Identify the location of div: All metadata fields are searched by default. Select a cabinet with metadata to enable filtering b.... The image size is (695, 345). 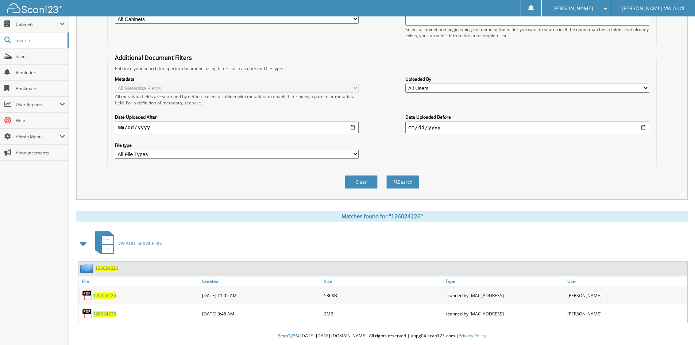
(237, 100).